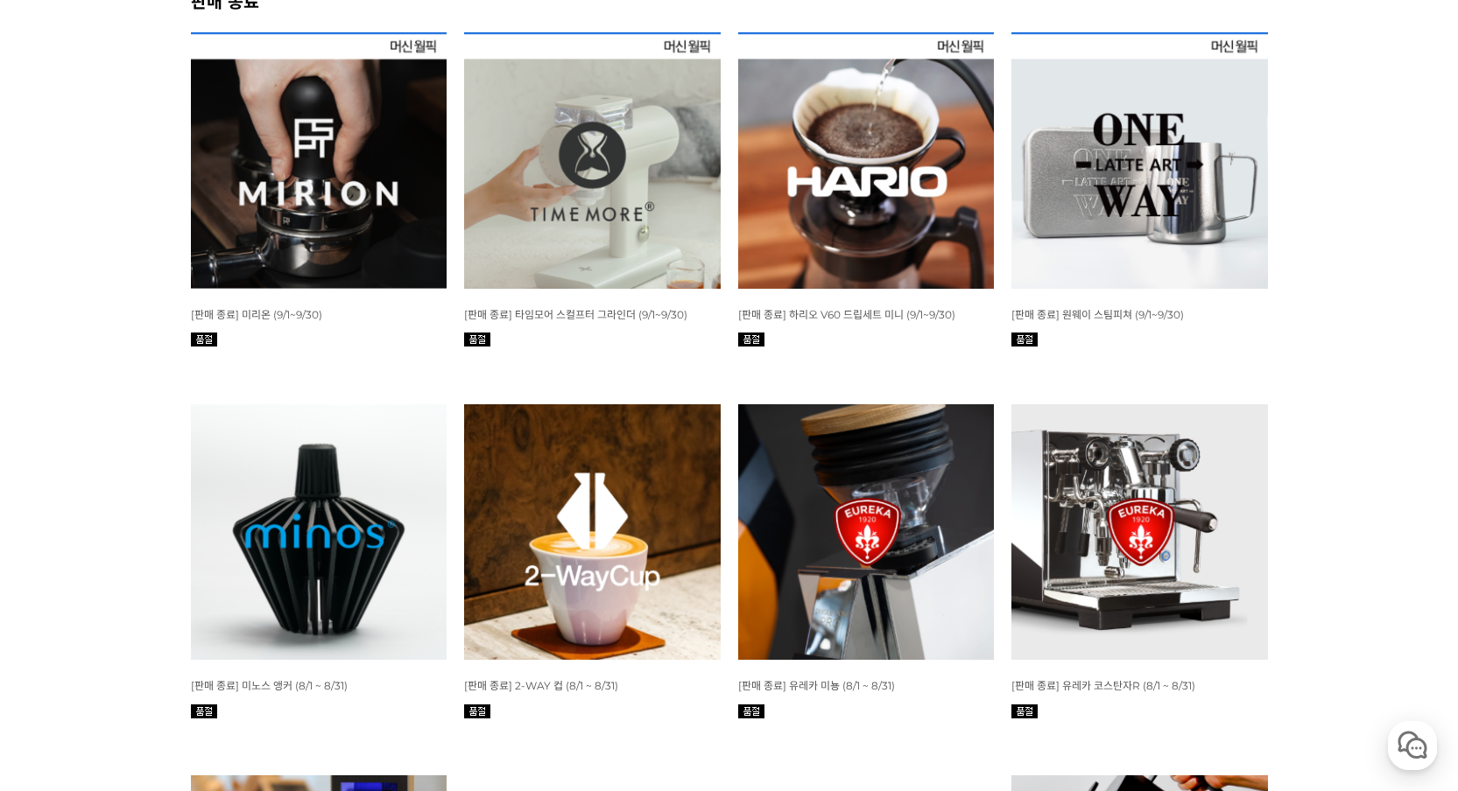 The height and width of the screenshot is (791, 1458). What do you see at coordinates (257, 314) in the screenshot?
I see `a: [판매 종료] 미리온 (9/1~9/30)` at bounding box center [257, 314].